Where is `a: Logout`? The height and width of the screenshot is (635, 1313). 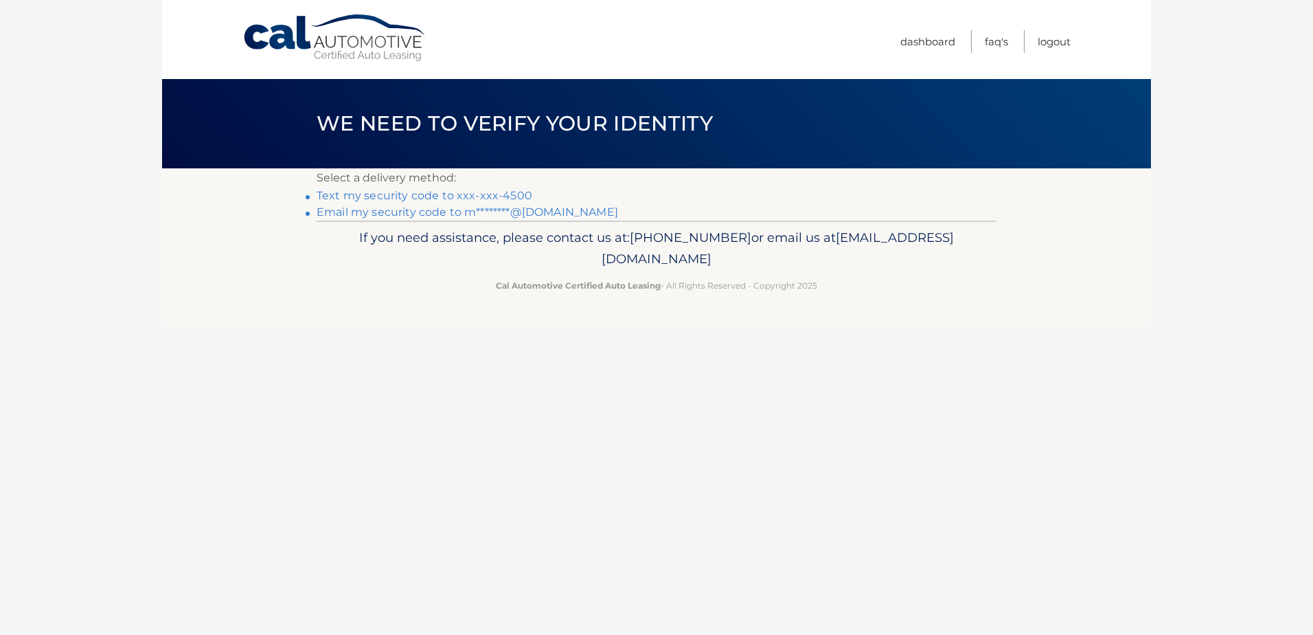
a: Logout is located at coordinates (1054, 41).